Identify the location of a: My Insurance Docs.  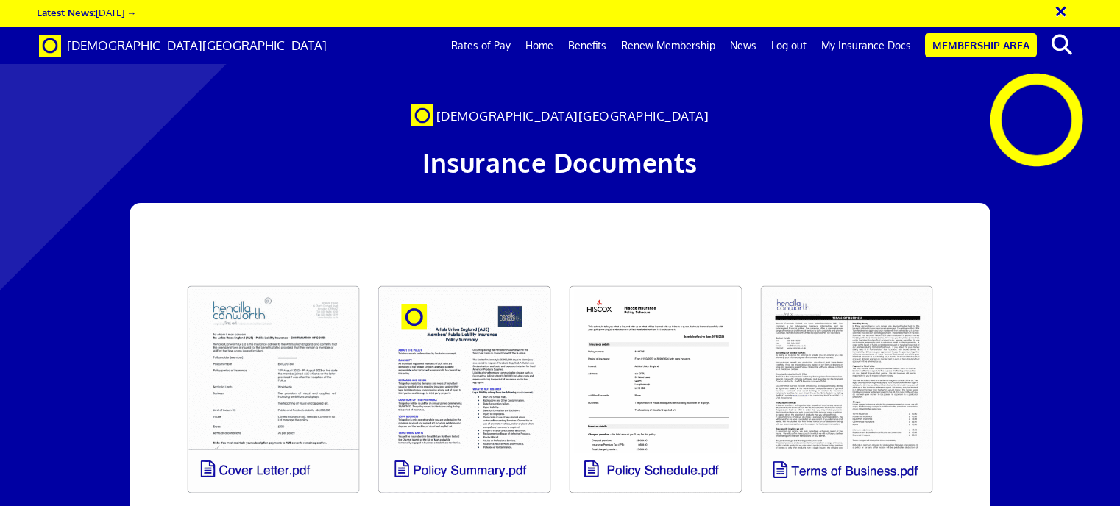
(866, 46).